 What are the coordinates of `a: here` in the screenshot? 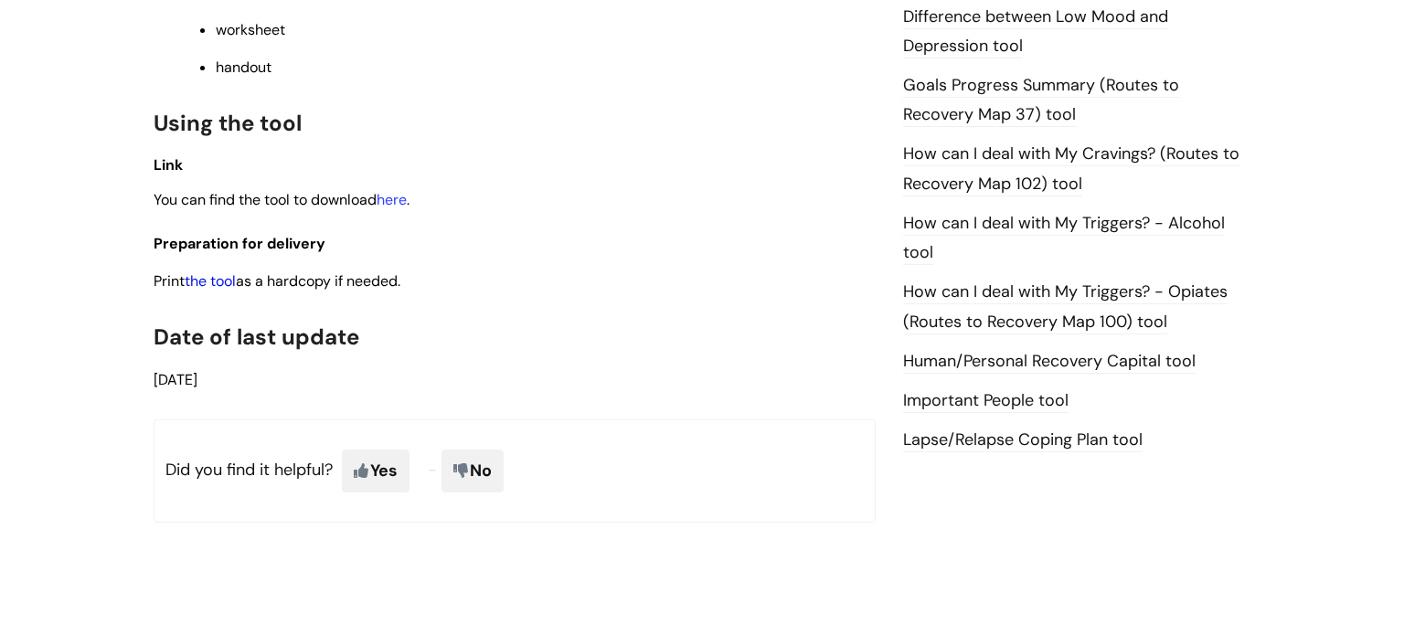 It's located at (391, 199).